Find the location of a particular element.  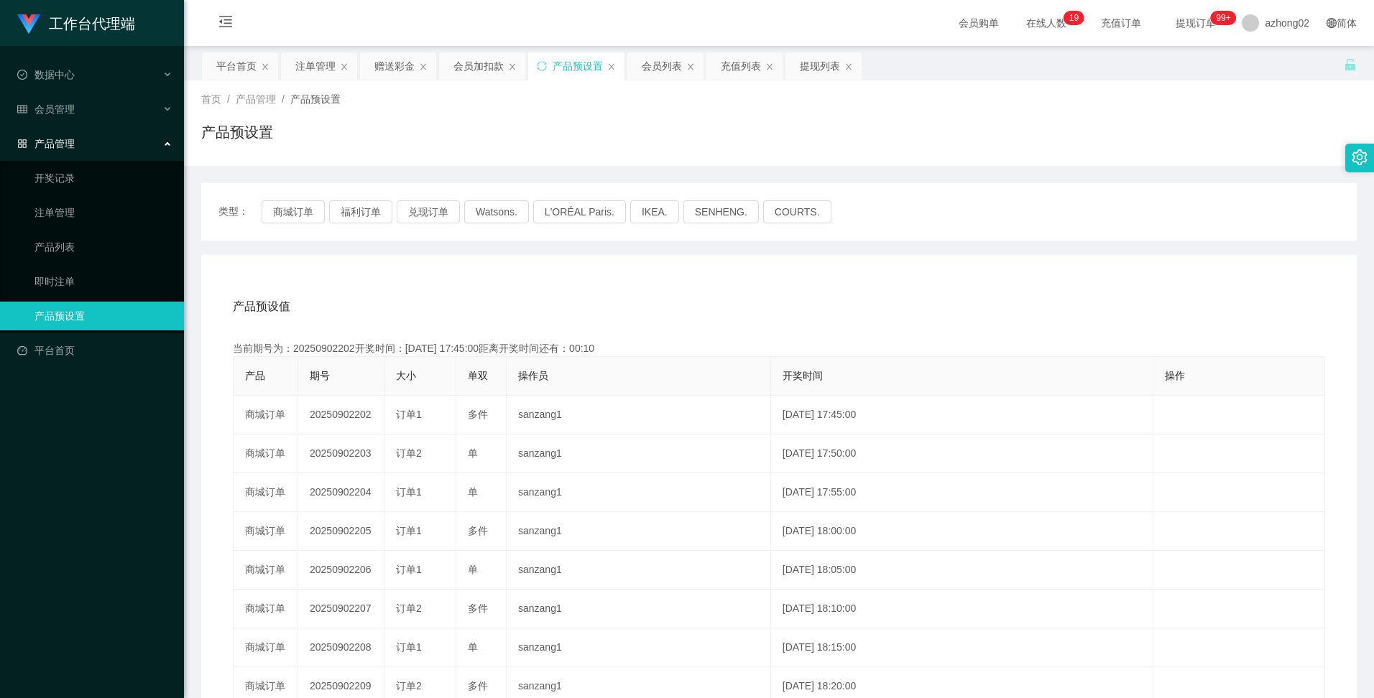

span: 提现订单 is located at coordinates (1195, 23).